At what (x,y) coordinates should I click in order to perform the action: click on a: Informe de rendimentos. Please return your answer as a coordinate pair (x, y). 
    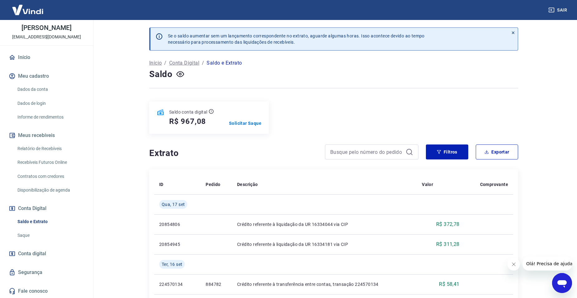
    Looking at the image, I should click on (50, 117).